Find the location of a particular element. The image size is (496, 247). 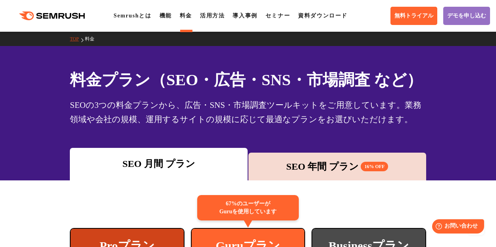

div: SEO 月間 プラン is located at coordinates (159, 164).